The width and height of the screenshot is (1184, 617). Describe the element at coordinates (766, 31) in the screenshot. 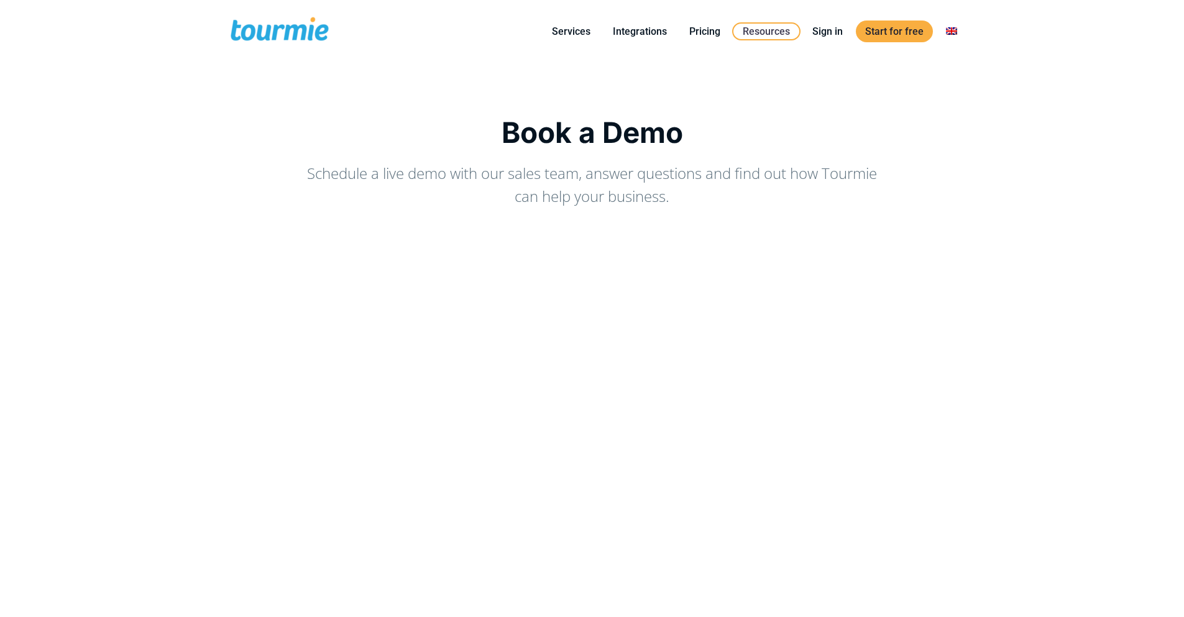

I see `a: Resources` at that location.